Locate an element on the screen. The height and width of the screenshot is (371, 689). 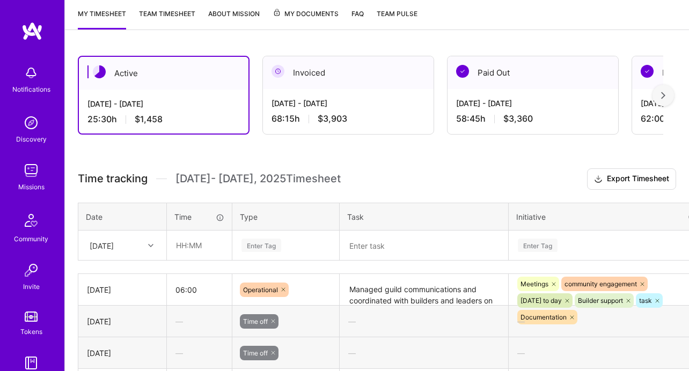
div: Tokens is located at coordinates (31, 332).